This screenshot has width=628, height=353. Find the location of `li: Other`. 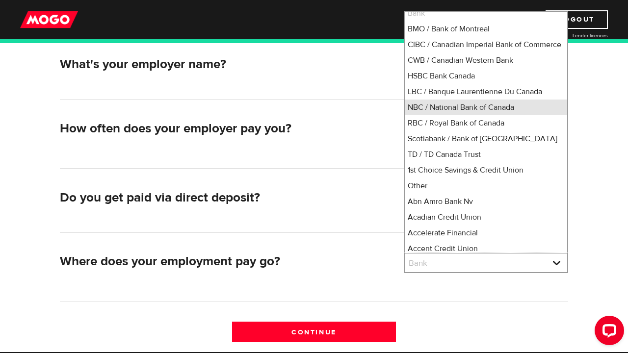

li: Other is located at coordinates (486, 186).